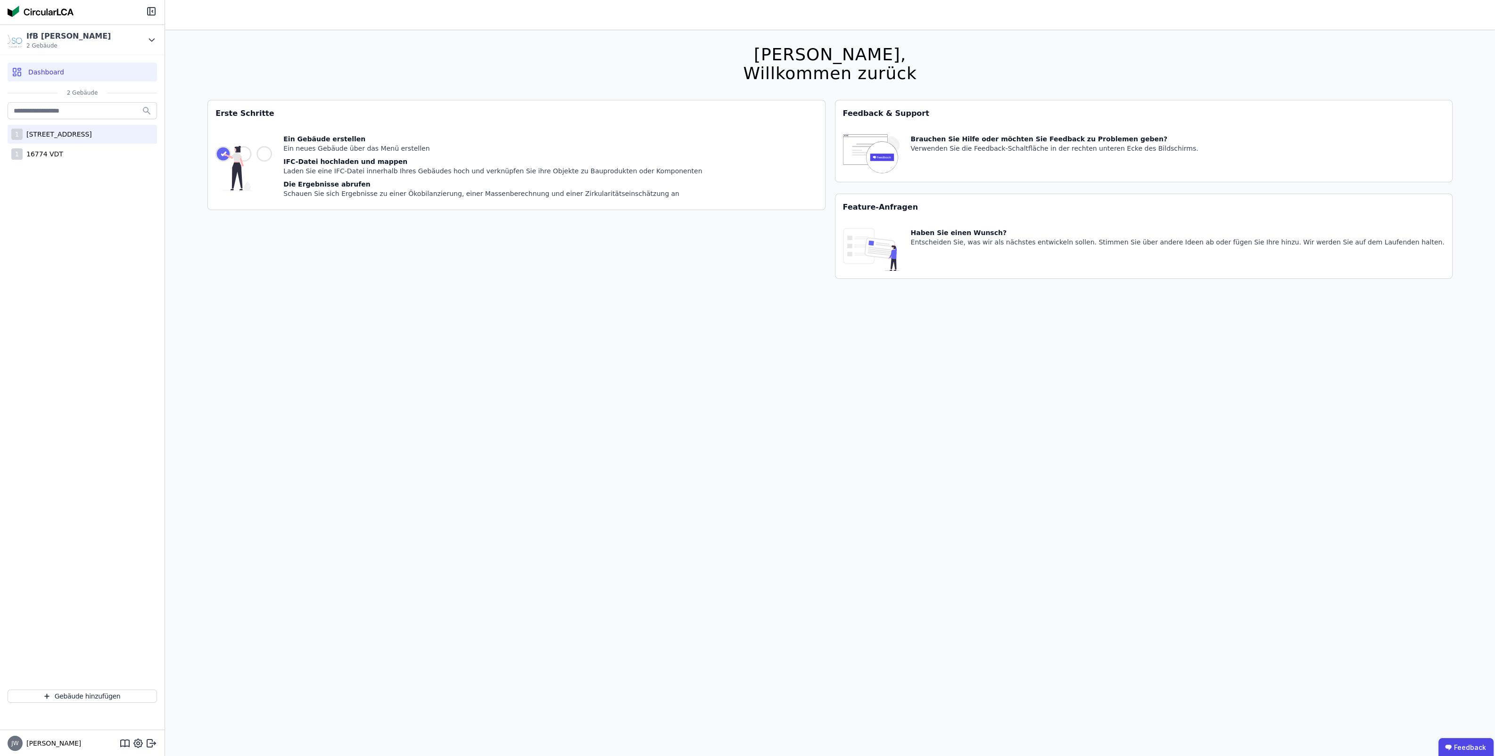  I want to click on div: Feature-Anfragen, so click(1143, 207).